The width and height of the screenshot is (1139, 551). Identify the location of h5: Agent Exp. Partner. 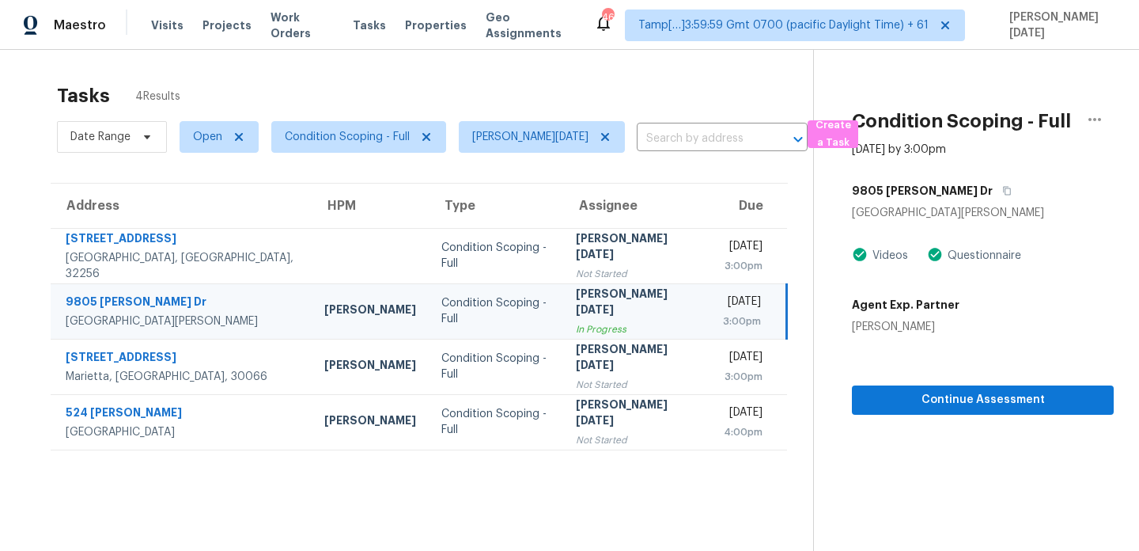
(906, 305).